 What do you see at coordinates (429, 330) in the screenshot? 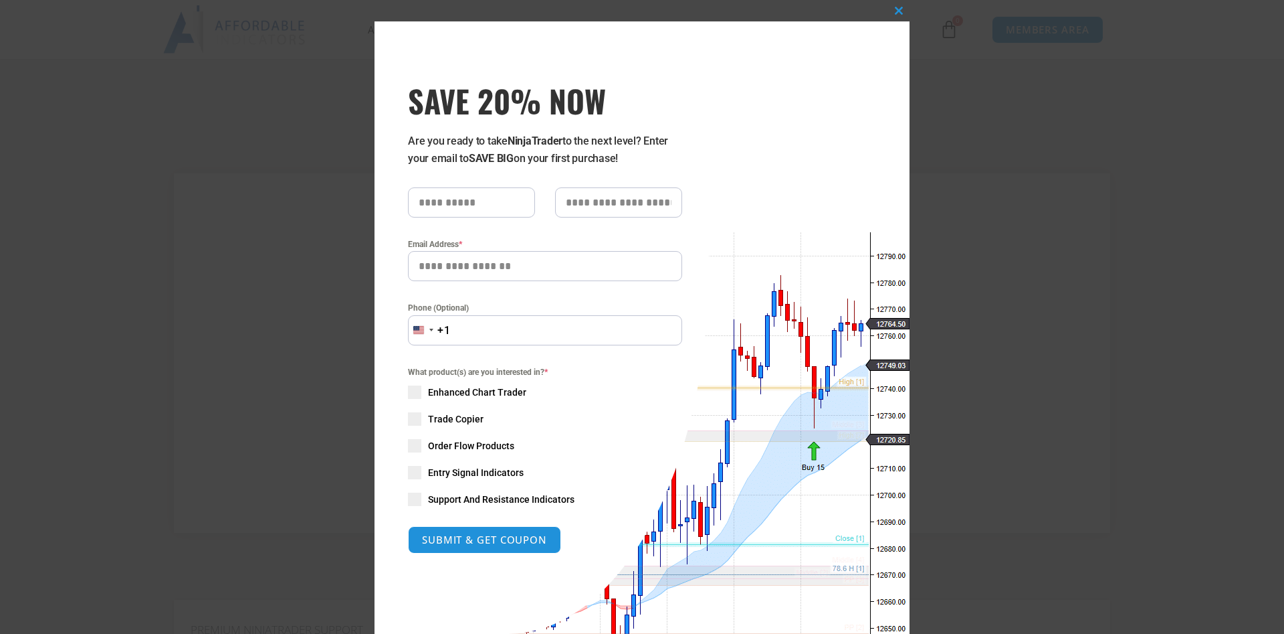
I see `button: Selected country` at bounding box center [429, 330].